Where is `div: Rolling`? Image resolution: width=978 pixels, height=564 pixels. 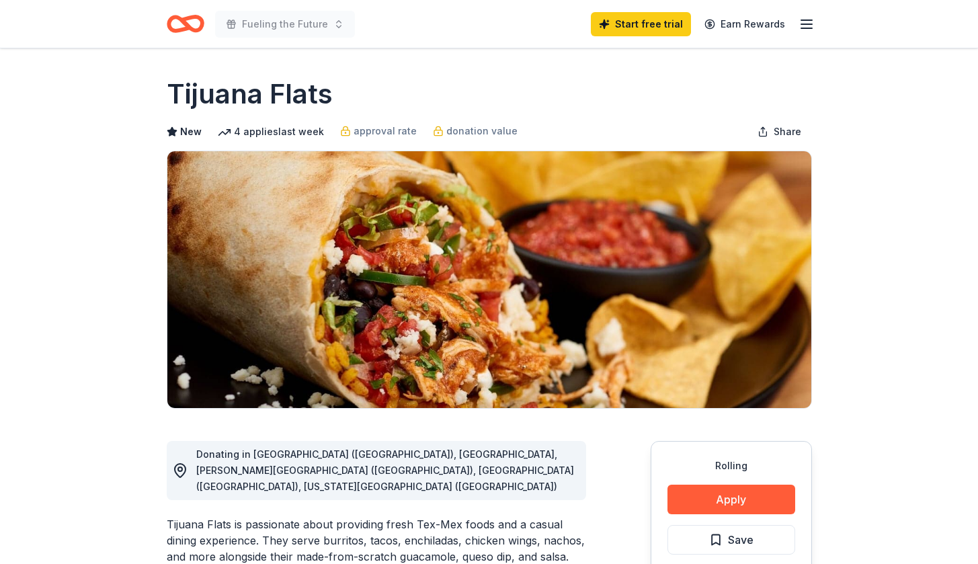 div: Rolling is located at coordinates (731, 466).